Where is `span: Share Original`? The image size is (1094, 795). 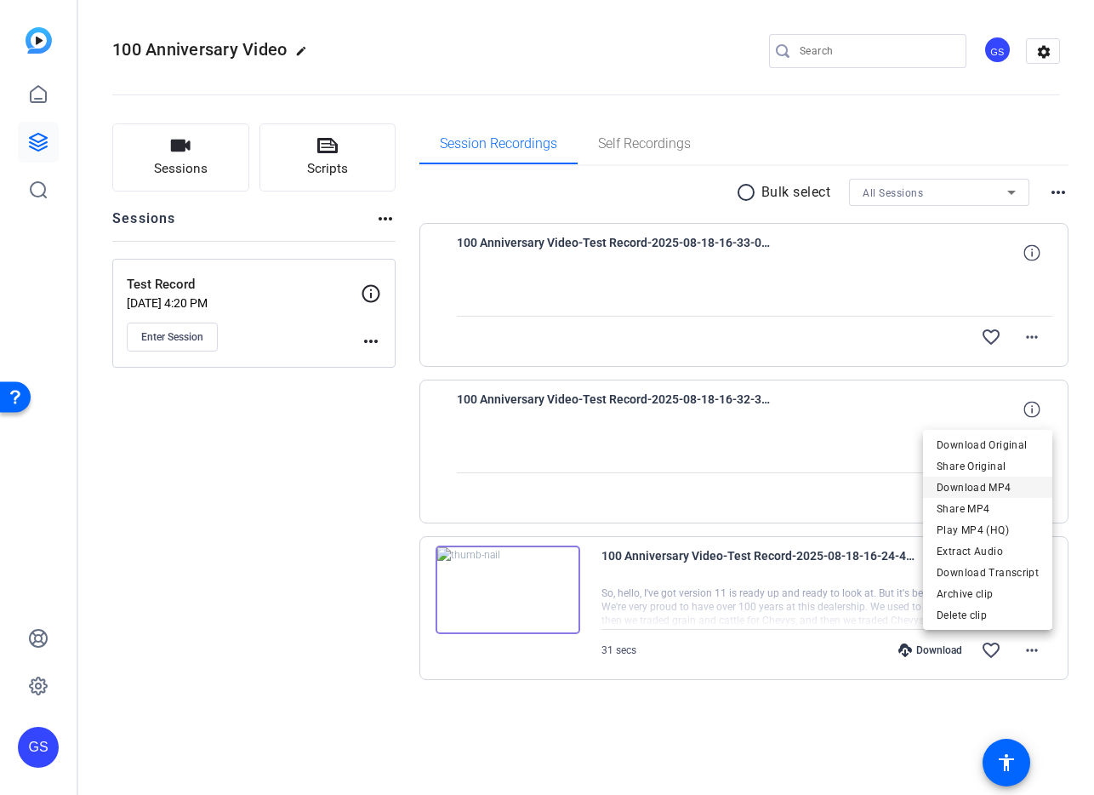
span: Share Original is located at coordinates (988, 466).